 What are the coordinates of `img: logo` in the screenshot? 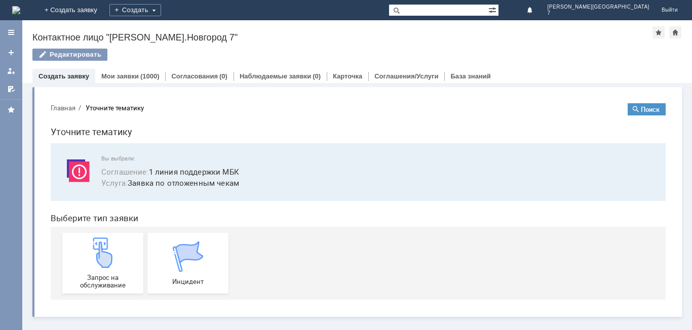 It's located at (16, 10).